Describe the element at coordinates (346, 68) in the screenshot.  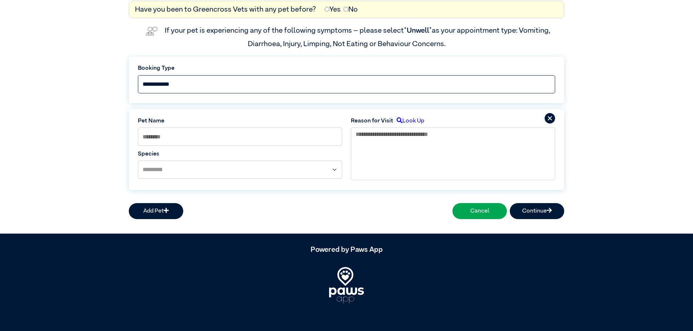
I see `label: Booking Type` at that location.